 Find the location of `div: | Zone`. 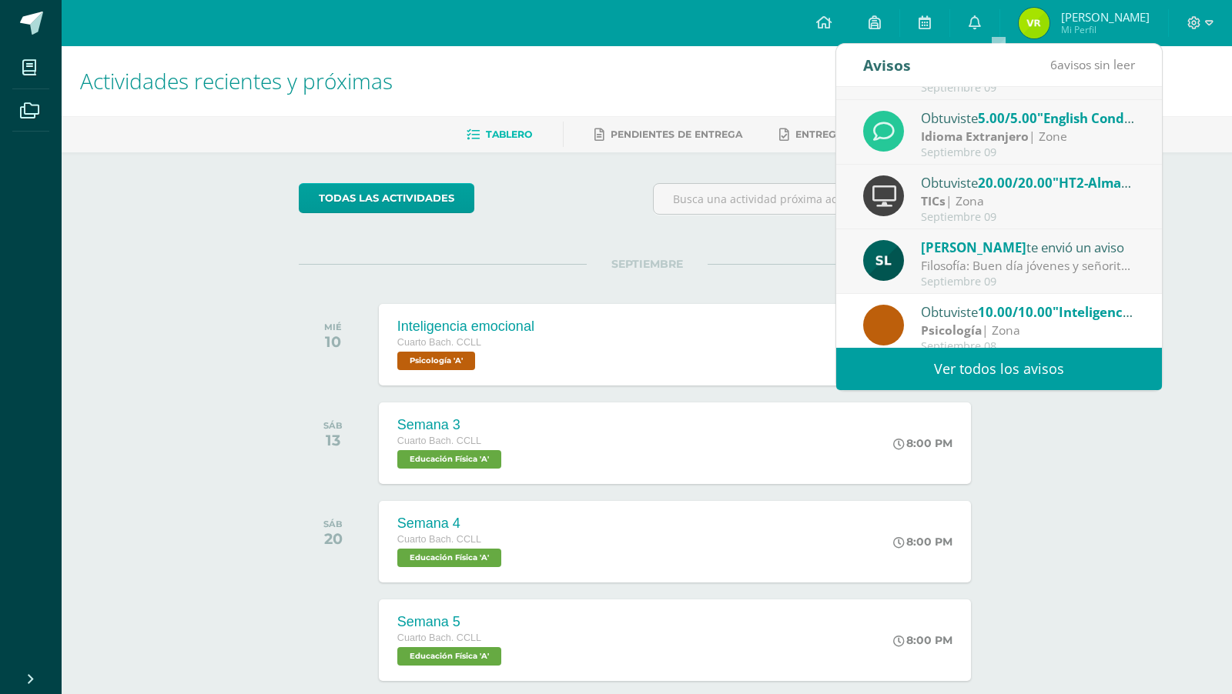

div: | Zone is located at coordinates (1028, 136).